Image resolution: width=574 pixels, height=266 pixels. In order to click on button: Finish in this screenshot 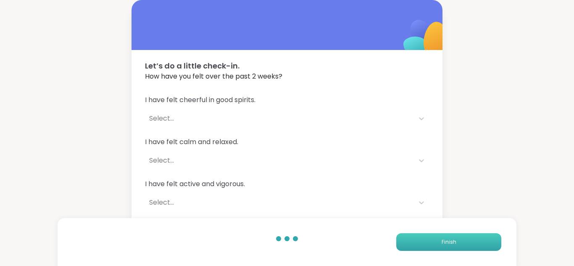, I will do `click(449, 242)`.